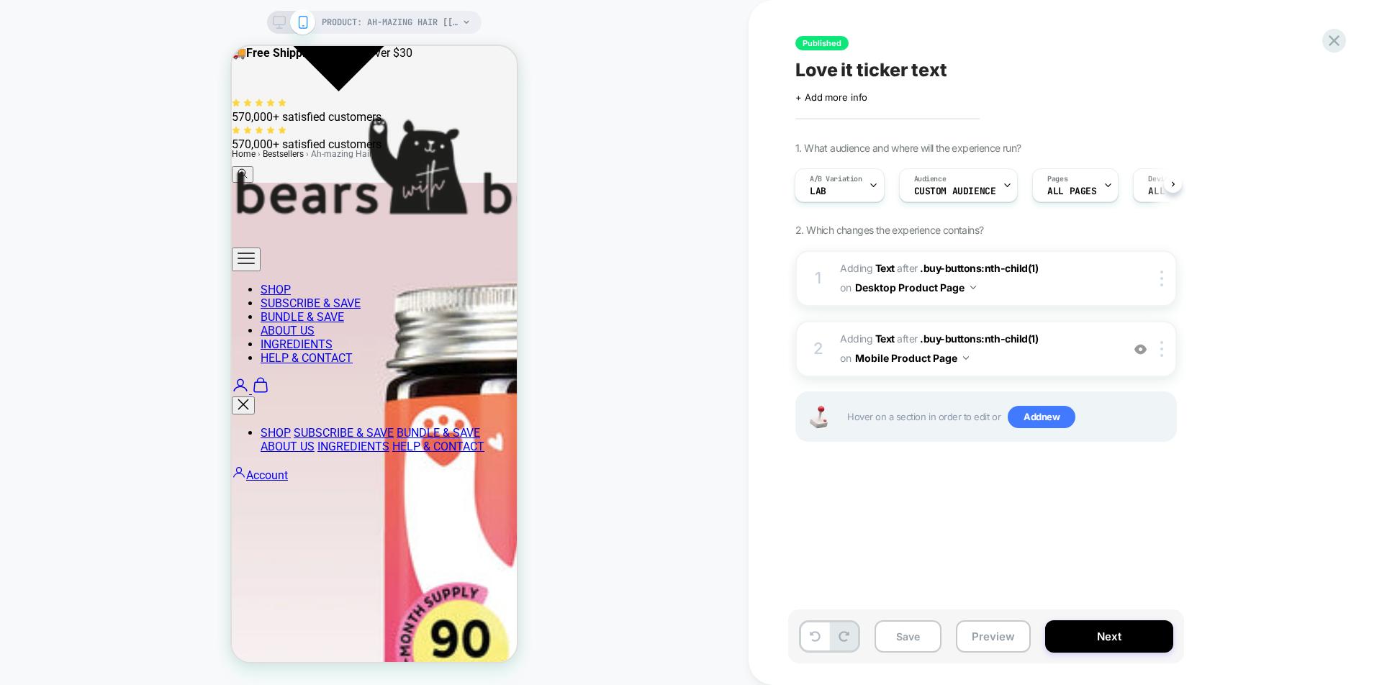 The image size is (1382, 685). What do you see at coordinates (1072, 191) in the screenshot?
I see `span: ALL PAGES` at bounding box center [1072, 191].